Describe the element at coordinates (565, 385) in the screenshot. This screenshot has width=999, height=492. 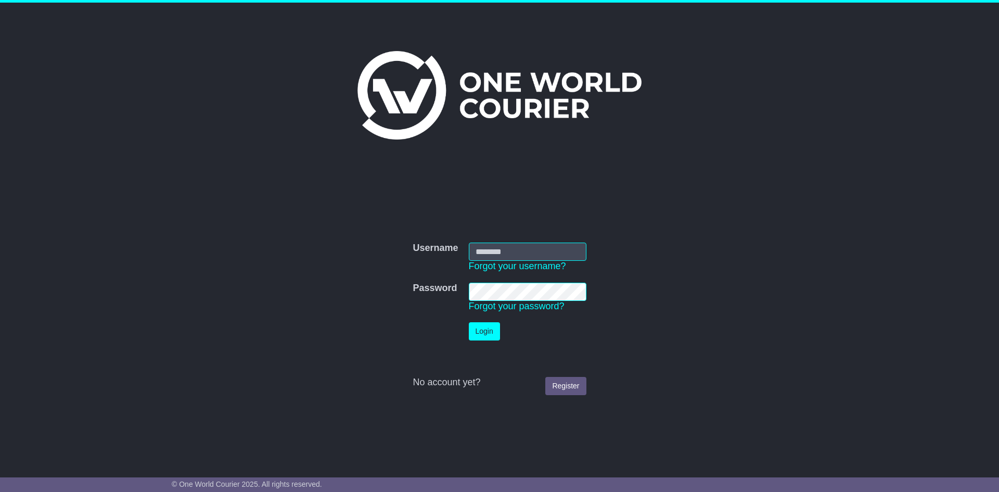
I see `a: Register` at that location.